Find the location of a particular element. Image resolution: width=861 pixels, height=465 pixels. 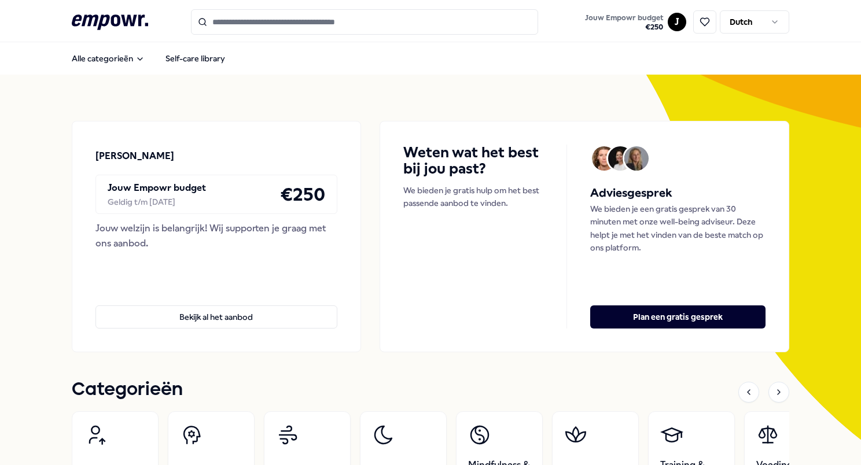

a: Bekijk al het aanbod is located at coordinates (216, 308).